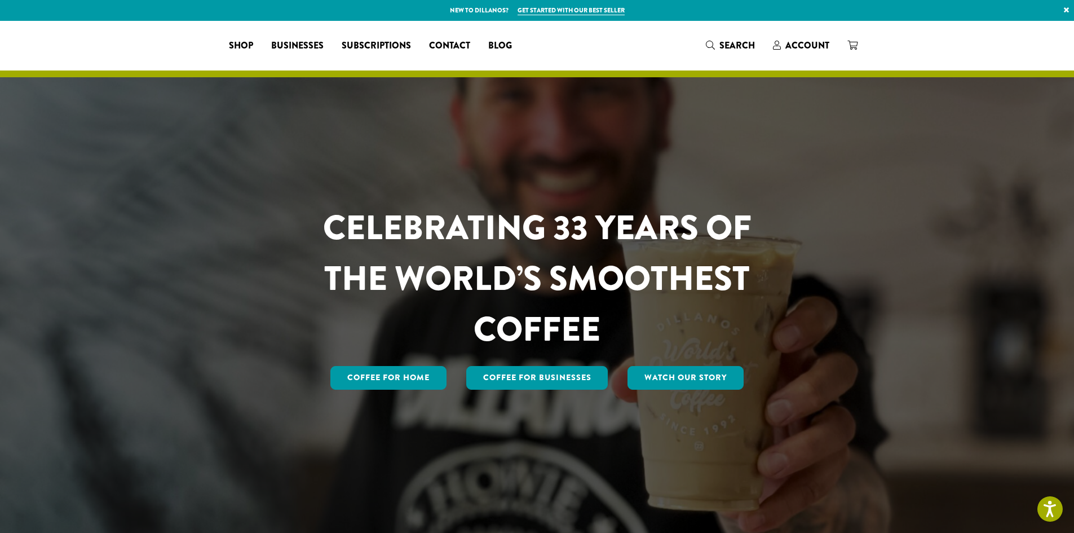  I want to click on span: Account, so click(807, 45).